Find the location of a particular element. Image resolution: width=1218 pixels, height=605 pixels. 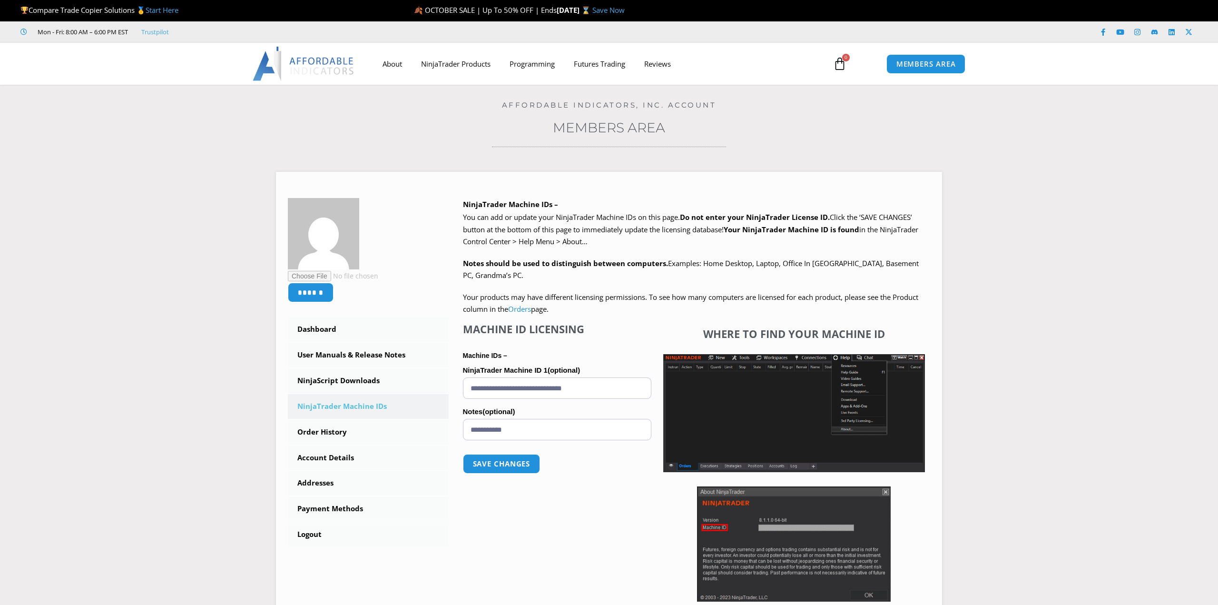

a: Trustpilot is located at coordinates (155, 32).